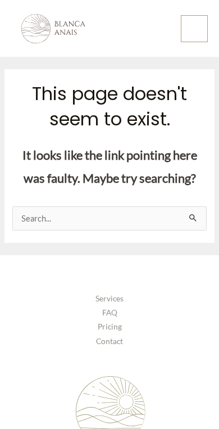  What do you see at coordinates (110, 312) in the screenshot?
I see `a: FAQ` at bounding box center [110, 312].